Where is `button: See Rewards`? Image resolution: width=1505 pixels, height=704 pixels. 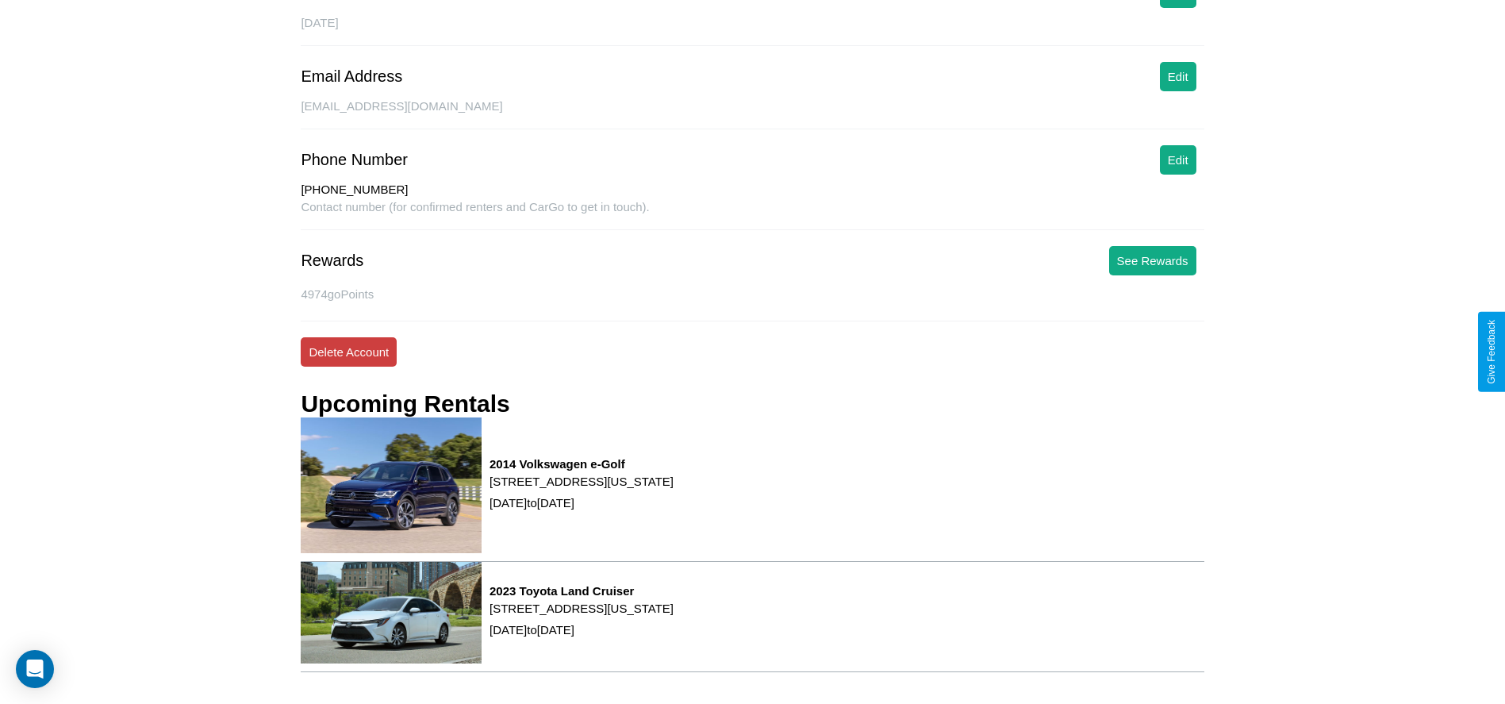
button: See Rewards is located at coordinates (1153, 260).